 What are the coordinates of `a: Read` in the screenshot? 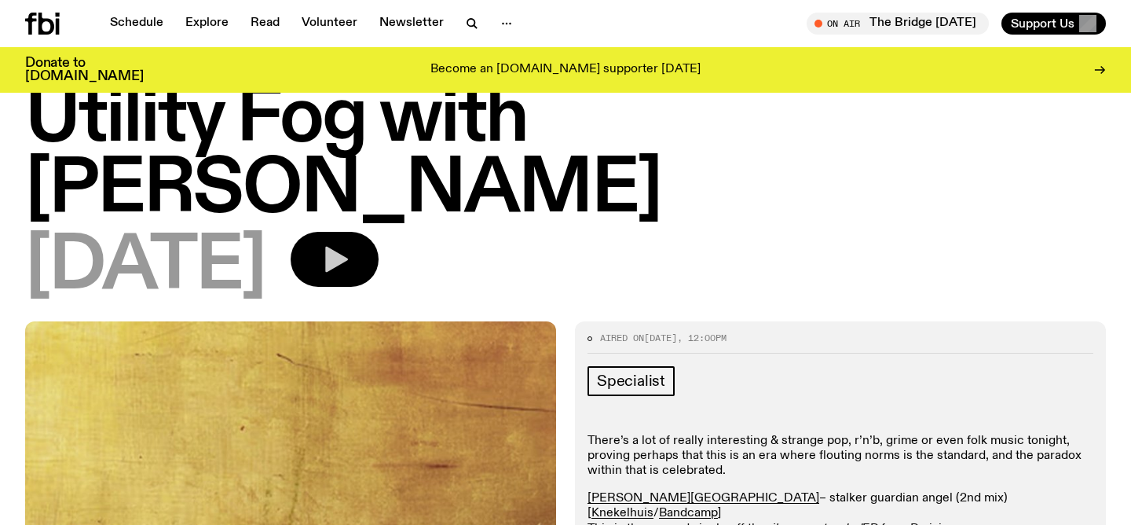 It's located at (265, 24).